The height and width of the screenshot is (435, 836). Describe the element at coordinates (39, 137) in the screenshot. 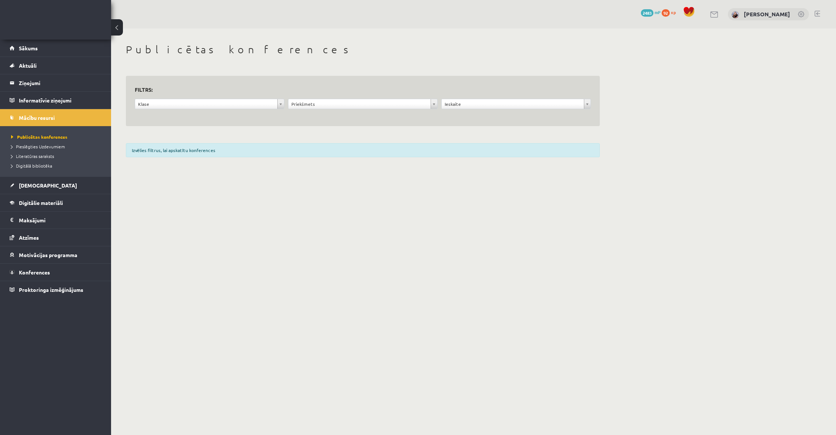

I see `span: Publicētas konferences` at that location.